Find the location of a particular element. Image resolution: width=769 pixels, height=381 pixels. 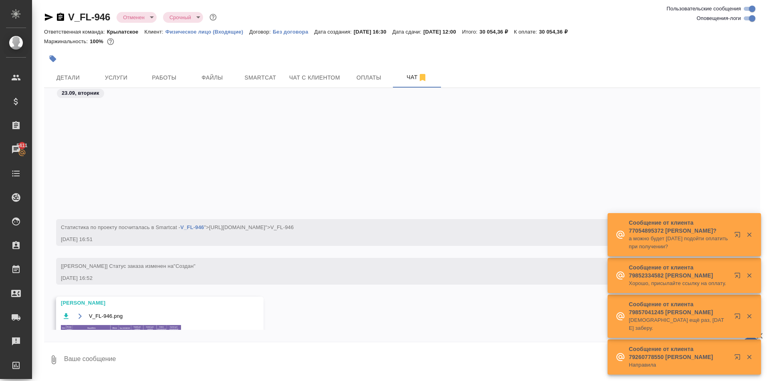

p: Дата создания: is located at coordinates (334, 32).